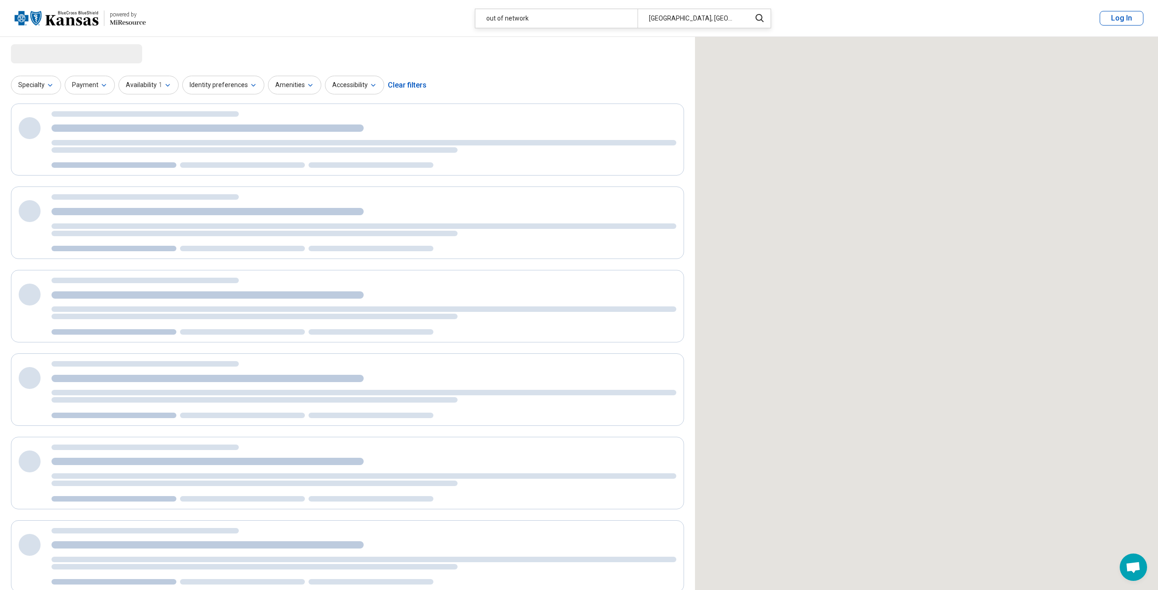  Describe the element at coordinates (354, 85) in the screenshot. I see `button: Accessibility` at that location.